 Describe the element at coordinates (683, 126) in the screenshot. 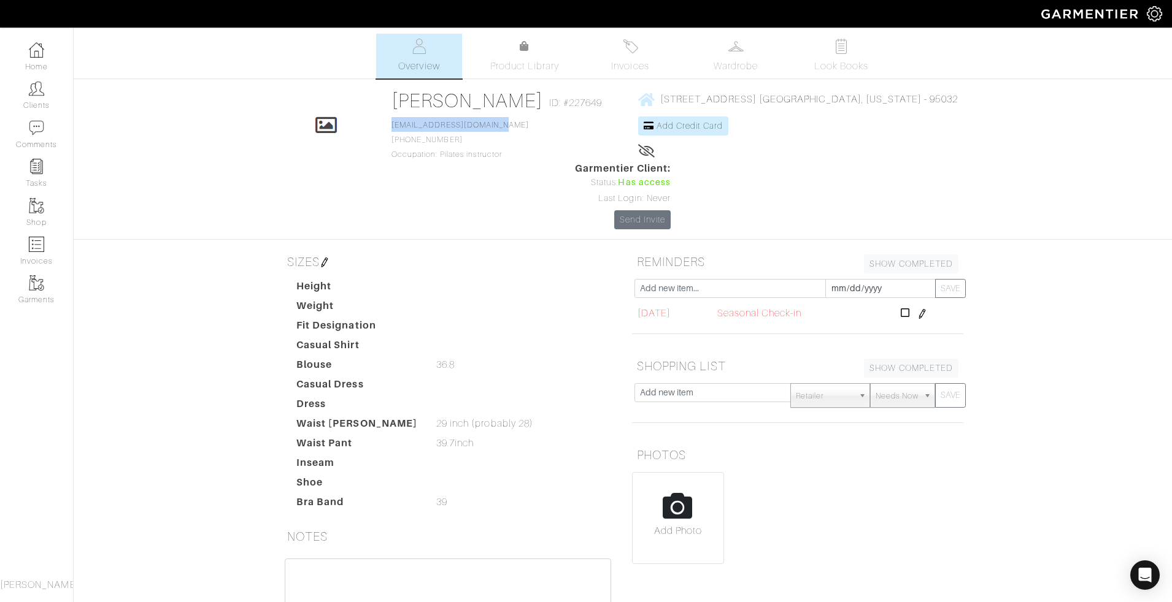

I see `a: Add Credit Card` at that location.